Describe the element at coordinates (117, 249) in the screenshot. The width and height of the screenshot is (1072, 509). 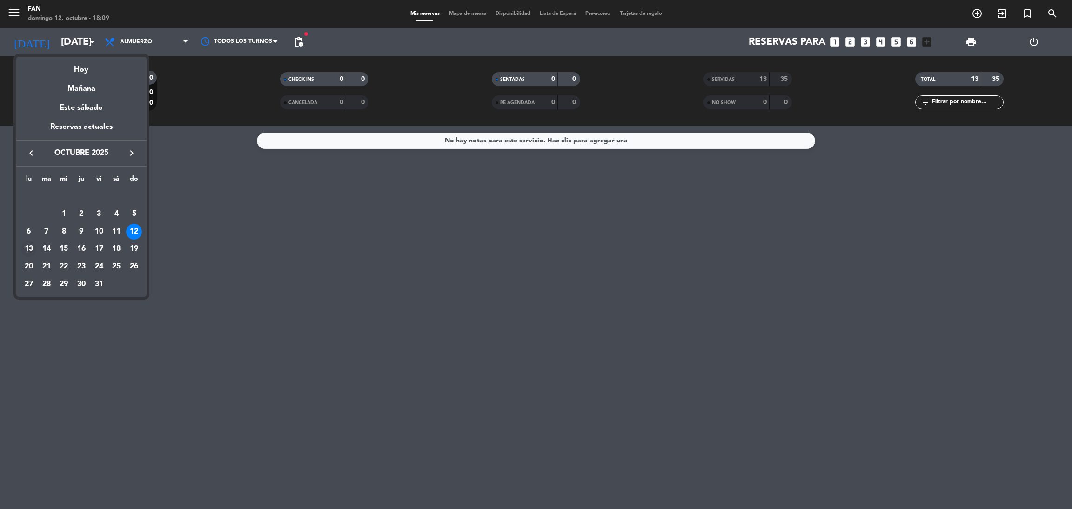
I see `td: 18 de octubre de 2025` at that location.